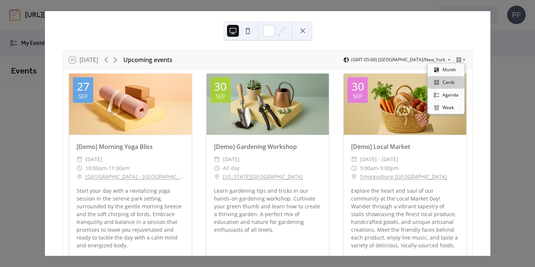 The image size is (535, 267). I want to click on div: Start your day with a revitalizing yoga session in the serene park setting, surrounded by the gen..., so click(130, 218).